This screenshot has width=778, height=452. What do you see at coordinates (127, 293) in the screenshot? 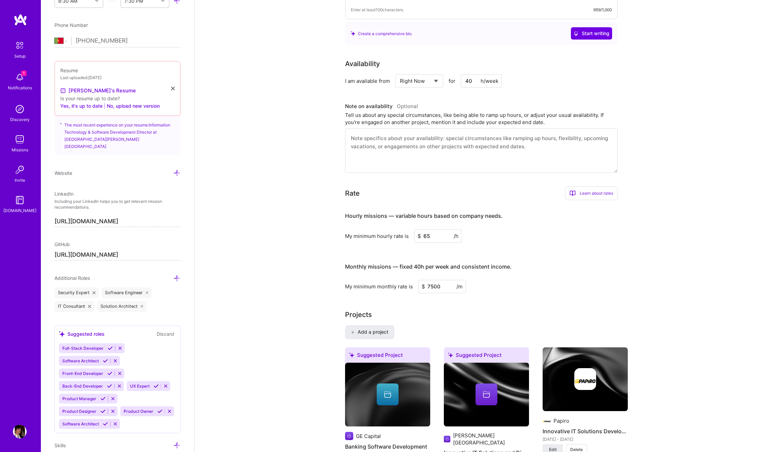
I see `div: Software Engineer` at bounding box center [127, 293].